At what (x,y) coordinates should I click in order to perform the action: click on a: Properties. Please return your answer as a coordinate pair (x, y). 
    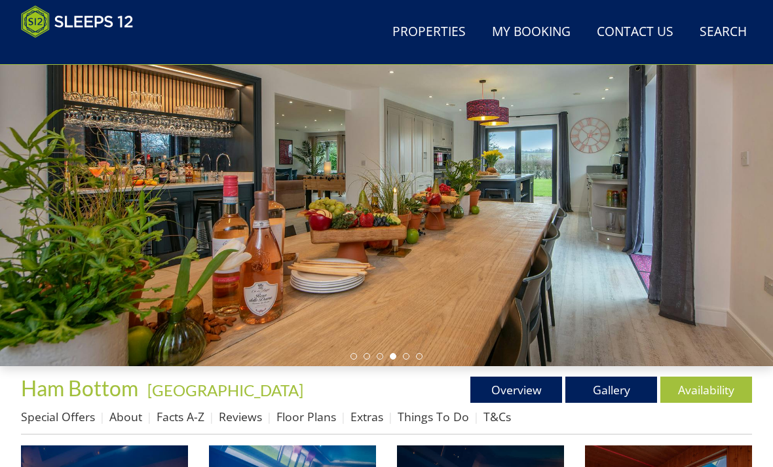
    Looking at the image, I should click on (429, 32).